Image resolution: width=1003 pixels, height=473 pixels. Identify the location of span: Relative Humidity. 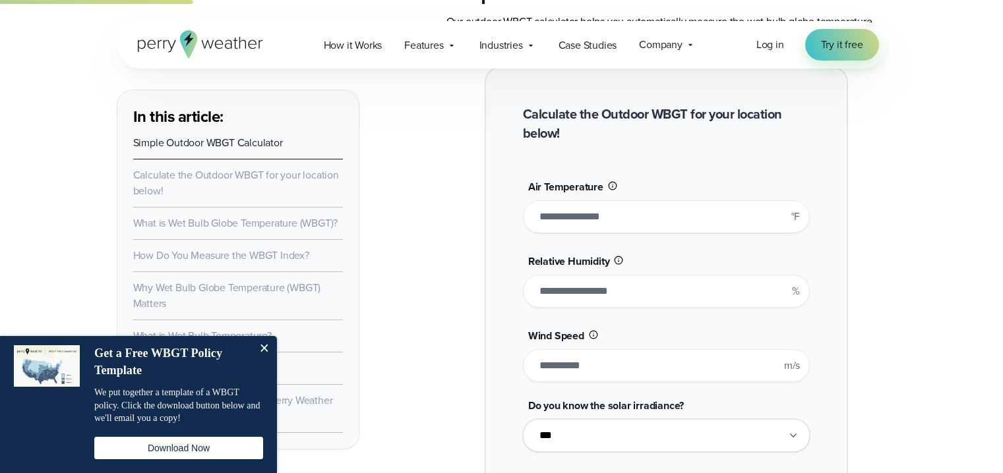
(569, 261).